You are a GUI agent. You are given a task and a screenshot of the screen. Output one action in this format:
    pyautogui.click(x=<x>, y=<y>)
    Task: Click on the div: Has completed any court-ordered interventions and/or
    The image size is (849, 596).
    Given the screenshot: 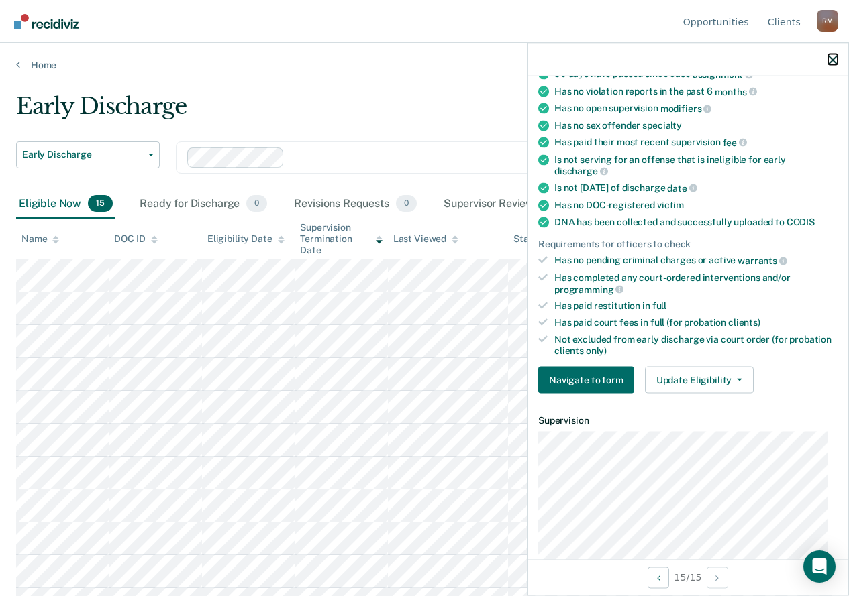 What is the action you would take?
    pyautogui.click(x=696, y=283)
    